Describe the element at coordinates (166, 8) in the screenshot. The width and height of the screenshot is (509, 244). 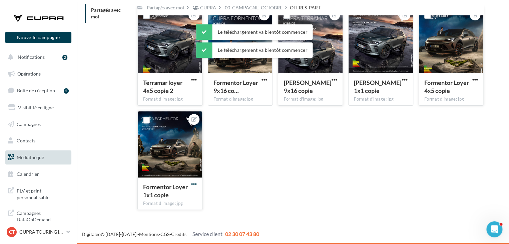
I see `div: Partagés avec moi` at that location.